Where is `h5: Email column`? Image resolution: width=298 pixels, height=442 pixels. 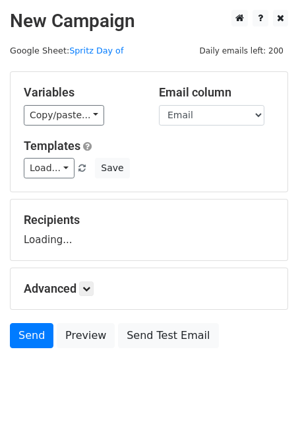
h5: Email column is located at coordinates (217, 92).